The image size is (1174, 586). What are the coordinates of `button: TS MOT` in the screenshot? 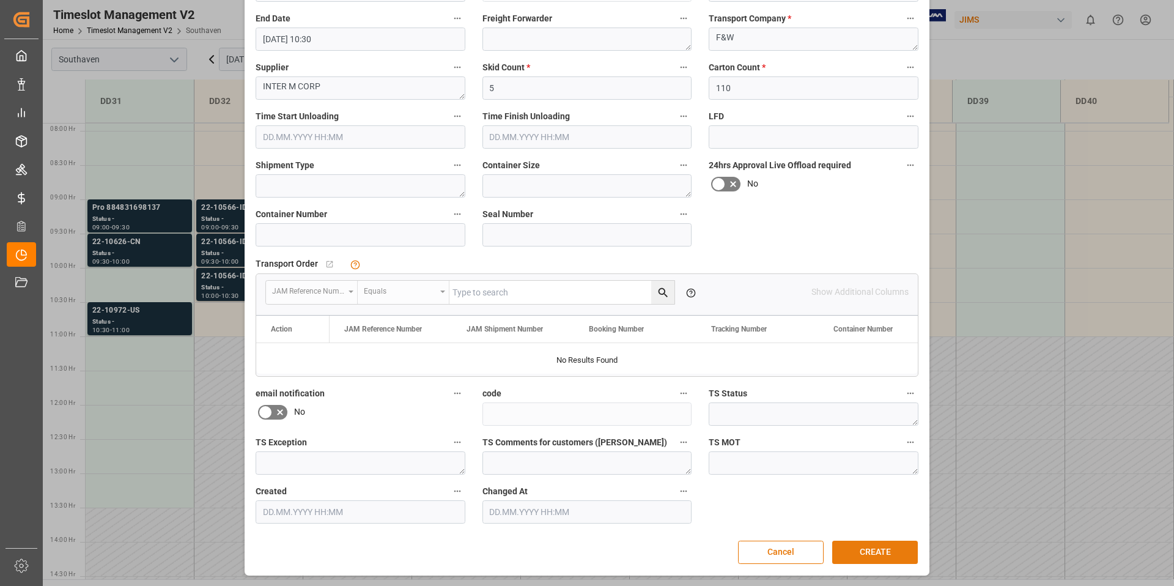 It's located at (911, 442).